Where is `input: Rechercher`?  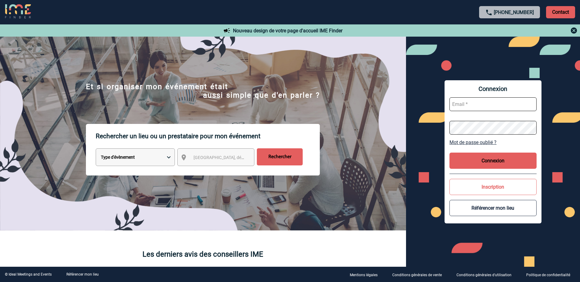 input: Rechercher is located at coordinates (280, 157).